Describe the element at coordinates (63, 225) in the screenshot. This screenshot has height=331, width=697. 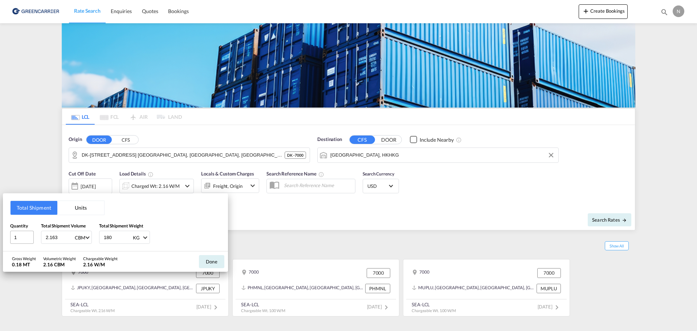
I see `span: Total Shipment Volume` at that location.